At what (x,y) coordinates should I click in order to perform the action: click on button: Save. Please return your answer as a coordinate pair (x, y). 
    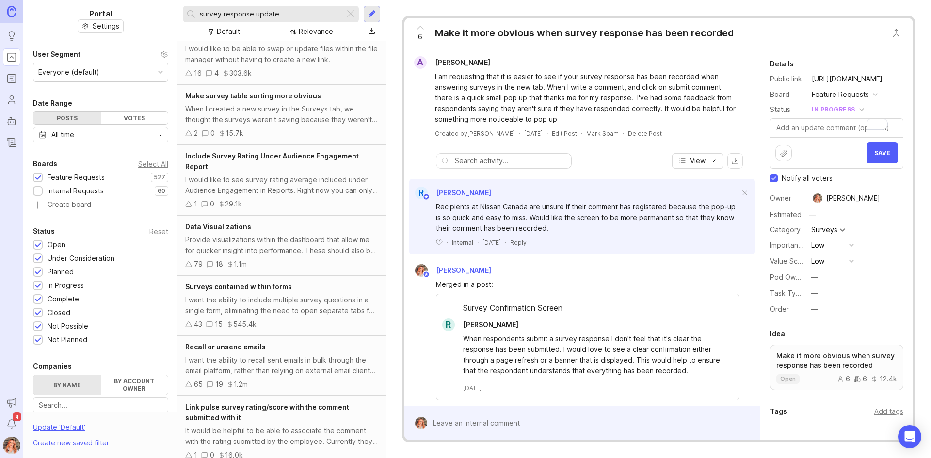
    Looking at the image, I should click on (882, 153).